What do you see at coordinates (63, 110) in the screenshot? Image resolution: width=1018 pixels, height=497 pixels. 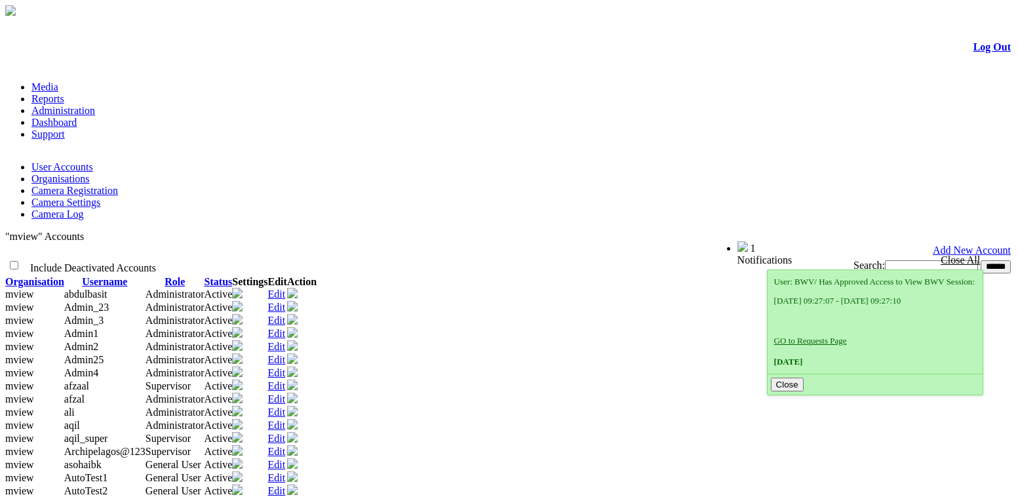 I see `a: Administration` at bounding box center [63, 110].